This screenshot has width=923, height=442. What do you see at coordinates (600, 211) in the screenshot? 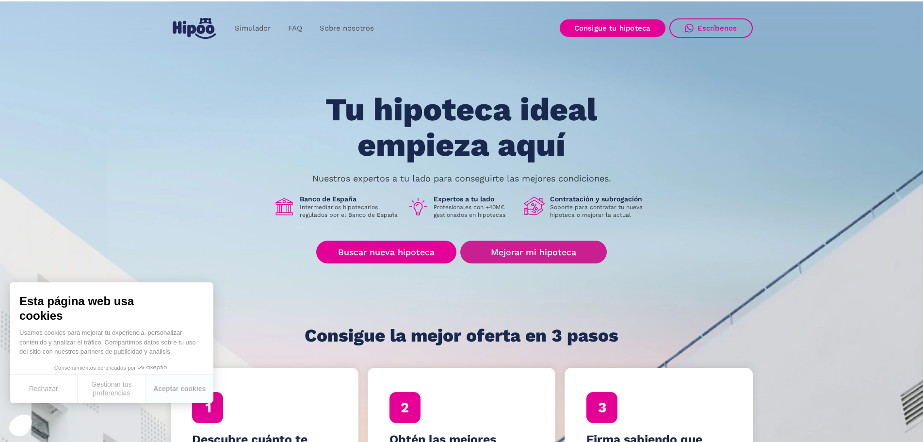
I see `p: Soporte para contratar tu nueva hipoteca o mejorar la actual` at bounding box center [600, 211].